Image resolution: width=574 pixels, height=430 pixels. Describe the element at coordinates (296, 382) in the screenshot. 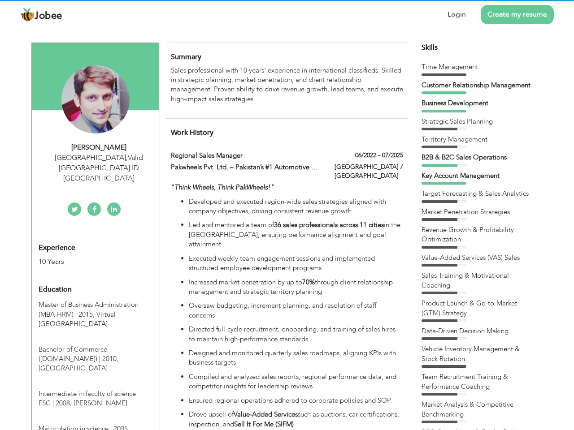

I see `p: Compiled and analyzed sales reports, regional performance data, and competitor insights for leade...` at that location.